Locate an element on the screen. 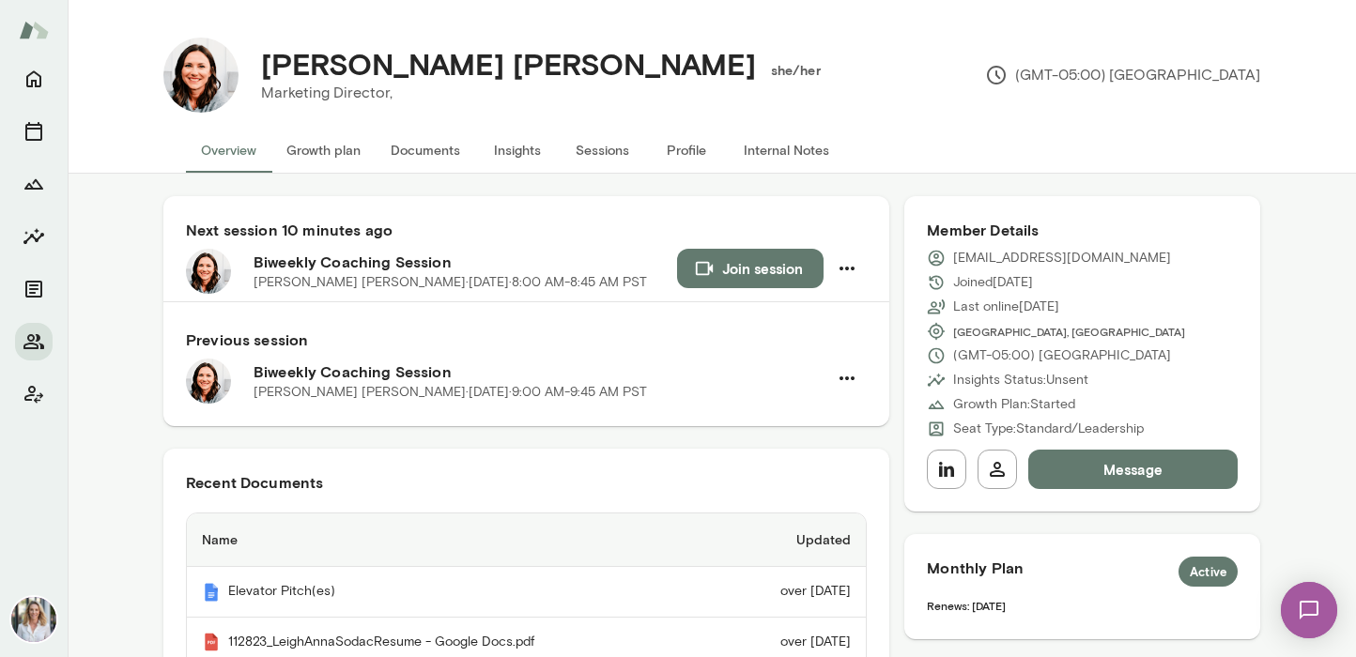 The height and width of the screenshot is (657, 1356). h6: Member Details is located at coordinates (1082, 230).